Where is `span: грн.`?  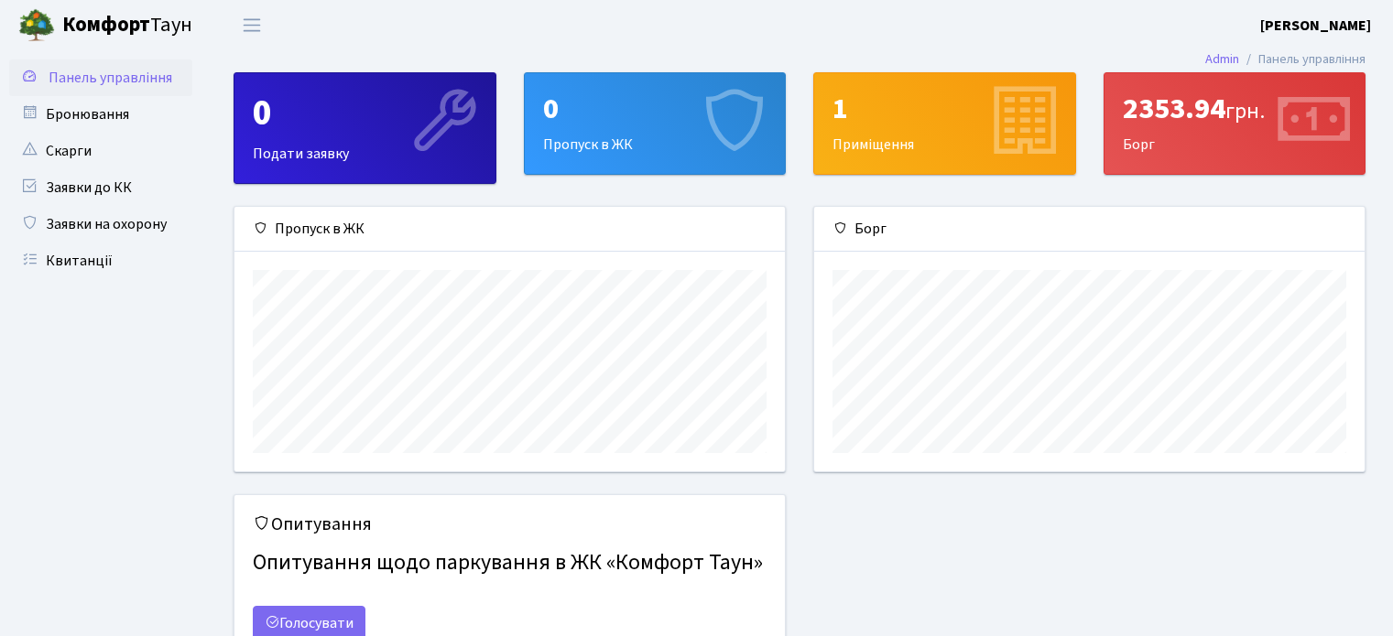
span: грн. is located at coordinates (1245, 111).